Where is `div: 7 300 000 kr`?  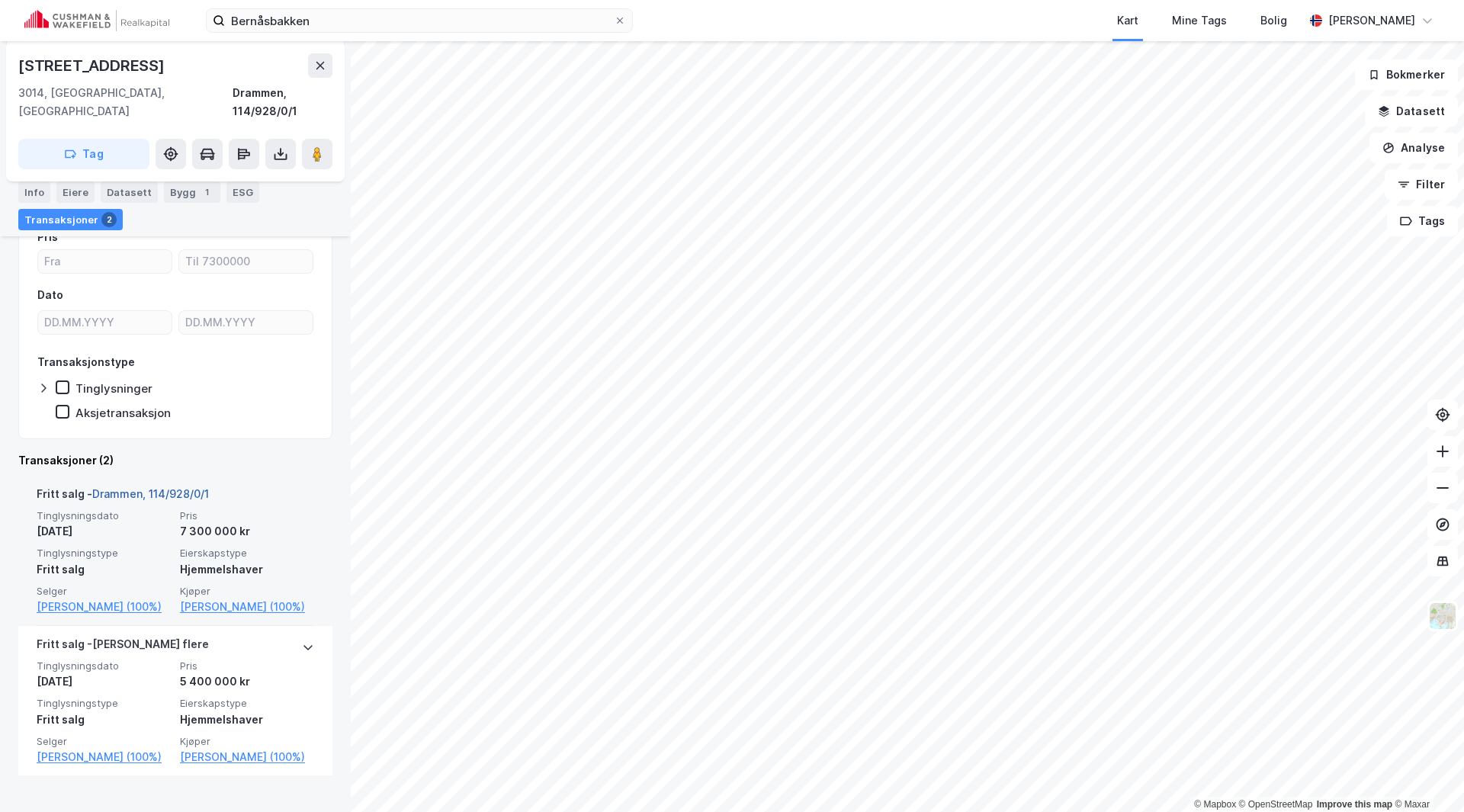 div: 7 300 000 kr is located at coordinates (247, 531).